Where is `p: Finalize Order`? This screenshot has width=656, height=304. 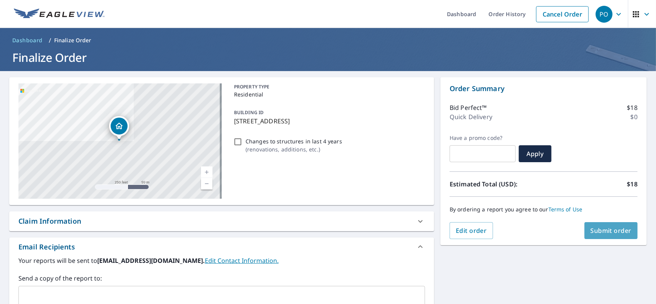 p: Finalize Order is located at coordinates (73, 40).